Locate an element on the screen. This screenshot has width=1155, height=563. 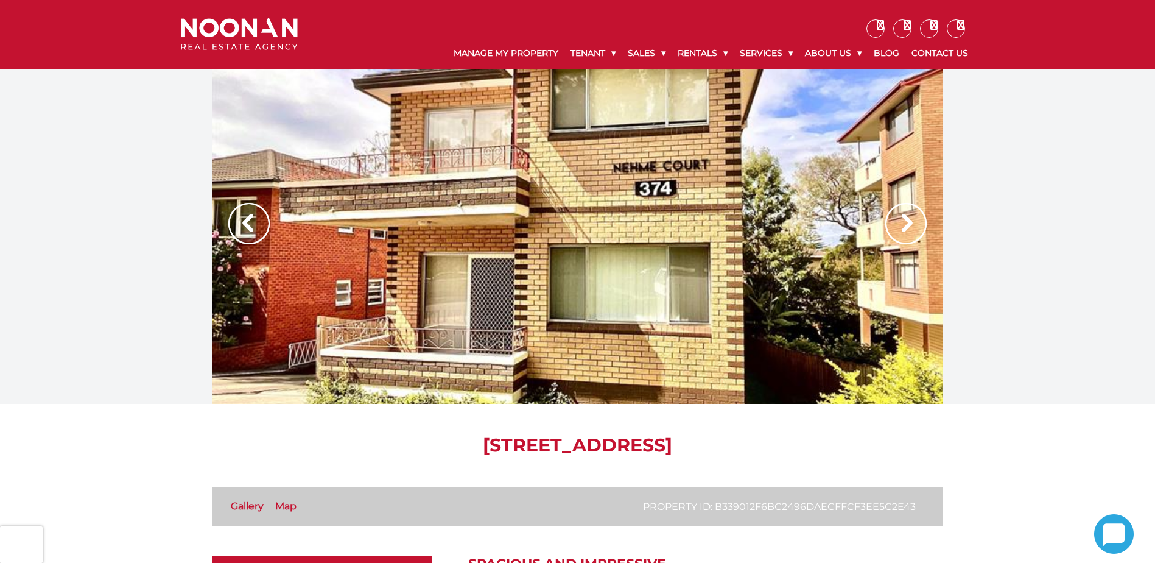
a: Map is located at coordinates (286, 506).